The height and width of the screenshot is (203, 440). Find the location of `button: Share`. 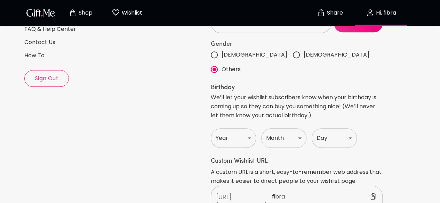

button: Share is located at coordinates (330, 13).